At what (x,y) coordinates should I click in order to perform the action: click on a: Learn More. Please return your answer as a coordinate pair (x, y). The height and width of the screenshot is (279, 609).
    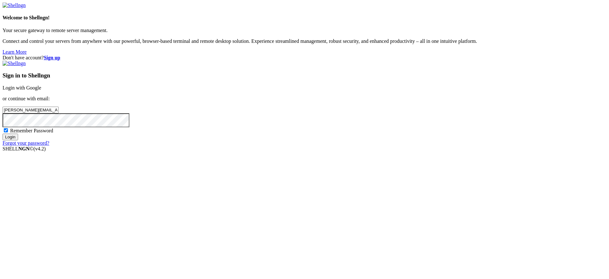
    Looking at the image, I should click on (15, 52).